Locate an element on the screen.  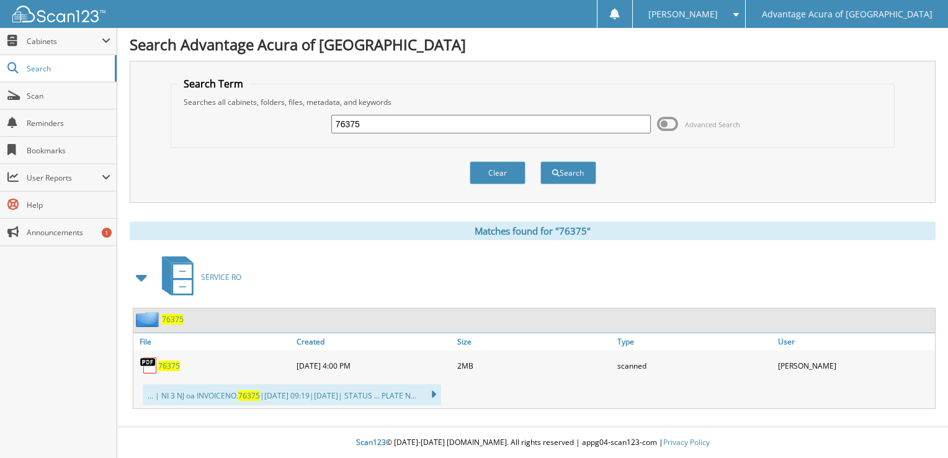
span: Bookmarks is located at coordinates (68, 150).